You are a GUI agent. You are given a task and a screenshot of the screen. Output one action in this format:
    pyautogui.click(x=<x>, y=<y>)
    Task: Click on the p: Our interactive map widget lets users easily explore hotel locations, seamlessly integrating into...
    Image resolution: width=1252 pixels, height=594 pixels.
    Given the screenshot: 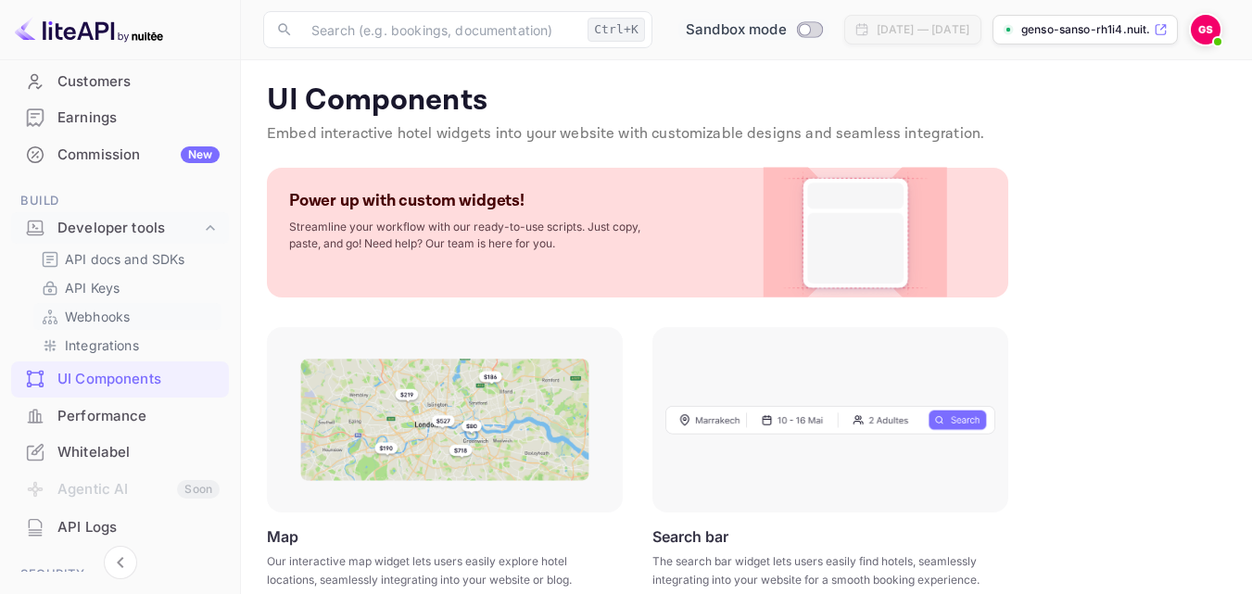 What is the action you would take?
    pyautogui.click(x=433, y=569)
    